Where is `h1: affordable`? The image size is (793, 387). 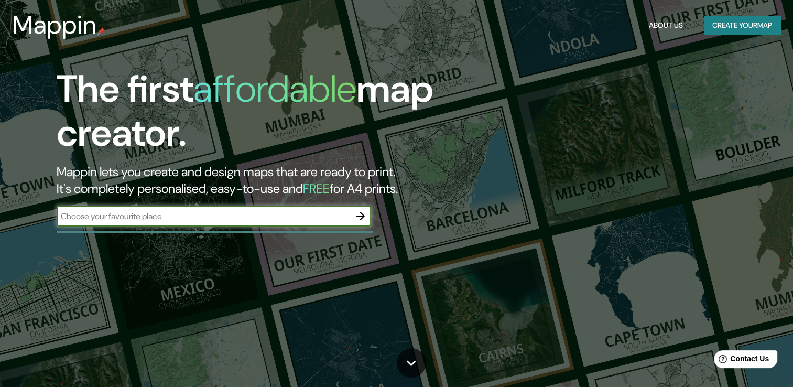 h1: affordable is located at coordinates (275, 89).